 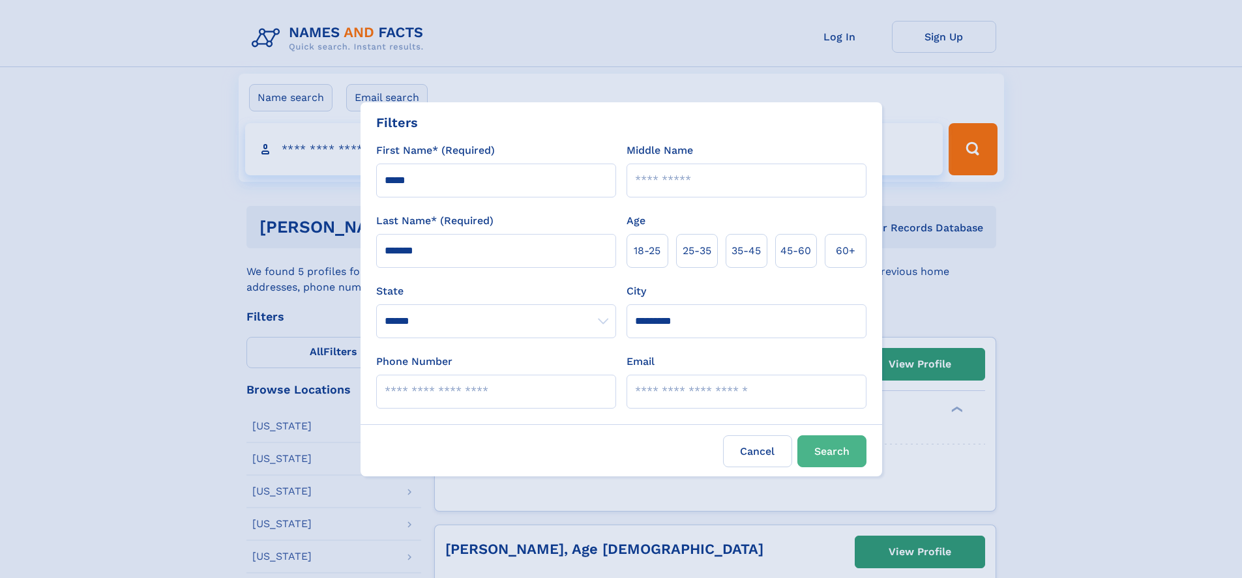 What do you see at coordinates (496, 291) in the screenshot?
I see `label: State` at bounding box center [496, 291].